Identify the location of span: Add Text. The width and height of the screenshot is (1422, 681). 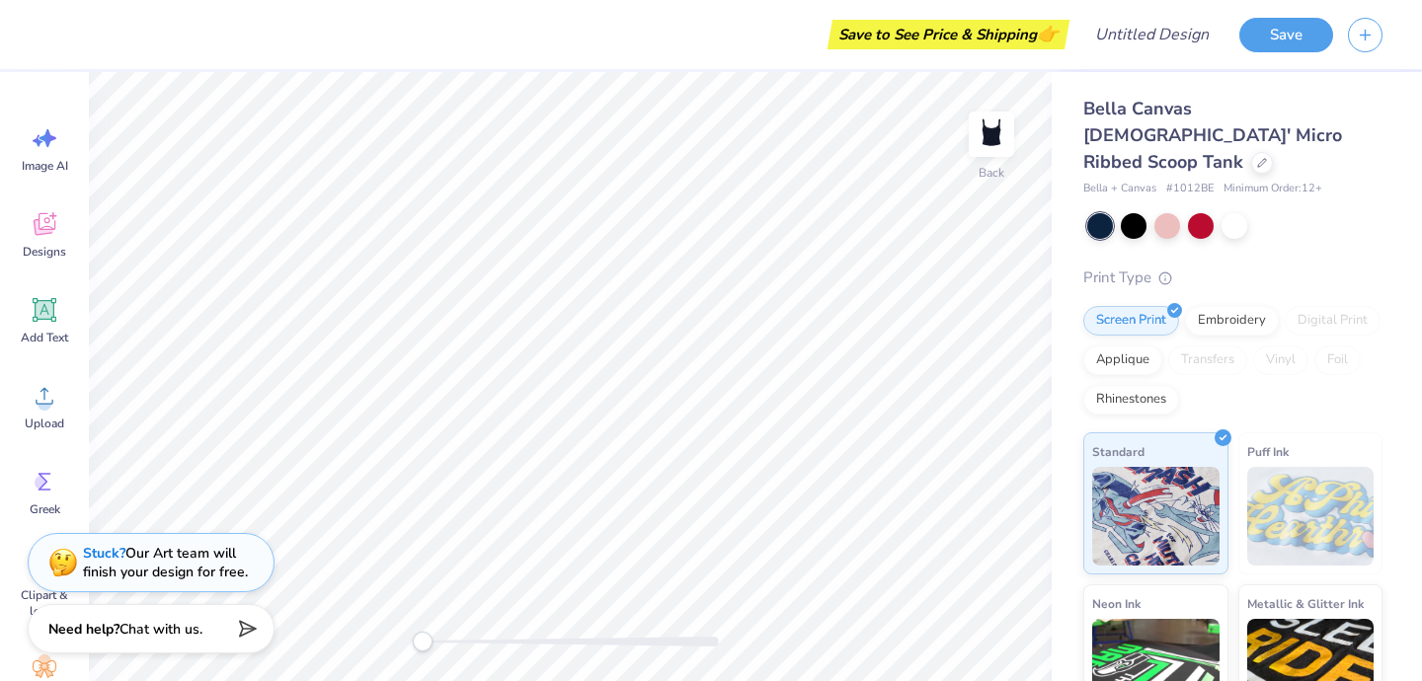
(44, 338).